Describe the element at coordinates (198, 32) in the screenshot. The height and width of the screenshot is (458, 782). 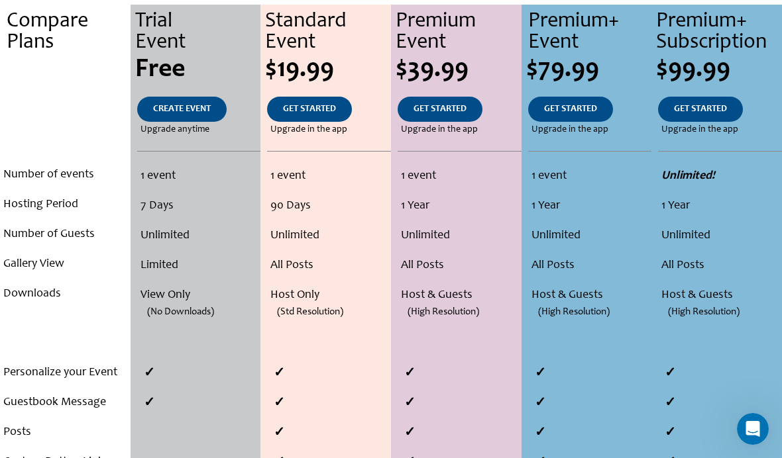
I see `div: Trial Event` at that location.